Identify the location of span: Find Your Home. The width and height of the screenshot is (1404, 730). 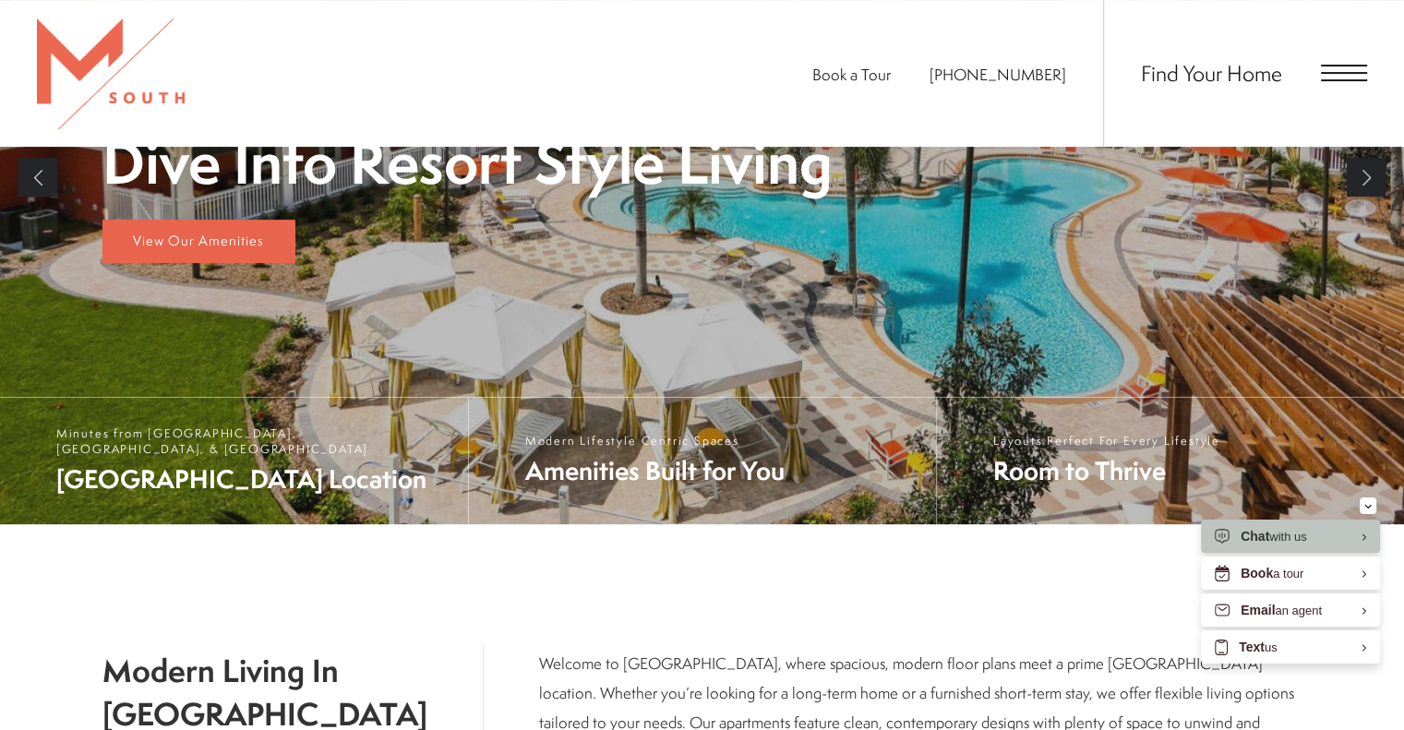
(1211, 73).